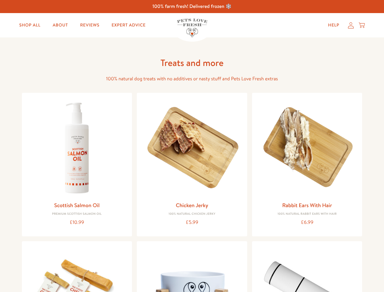  What do you see at coordinates (192, 222) in the screenshot?
I see `div: £5.99` at bounding box center [192, 222].